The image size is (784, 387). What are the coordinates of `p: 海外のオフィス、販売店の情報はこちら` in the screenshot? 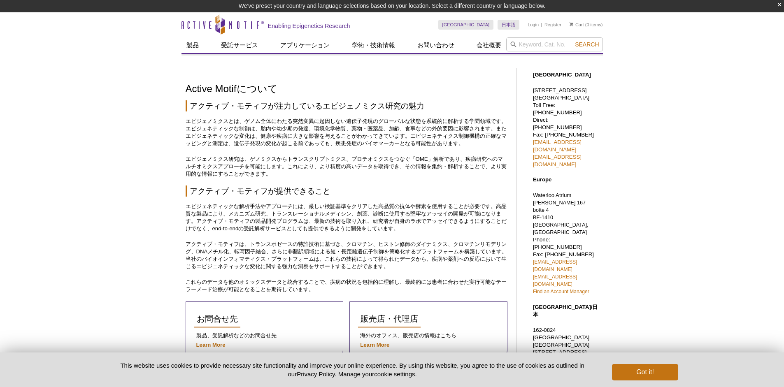 It's located at (428, 336).